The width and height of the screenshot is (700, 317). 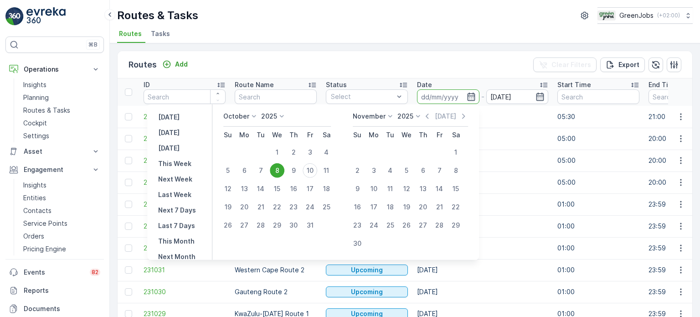 What do you see at coordinates (93, 45) in the screenshot?
I see `p: ⌘B` at bounding box center [93, 45].